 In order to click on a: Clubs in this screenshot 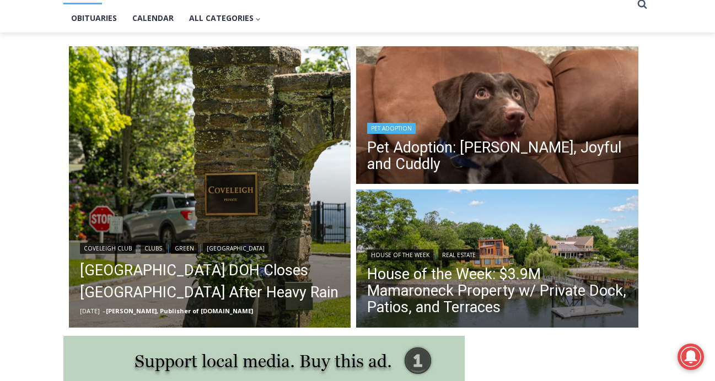, I will do `click(153, 249)`.